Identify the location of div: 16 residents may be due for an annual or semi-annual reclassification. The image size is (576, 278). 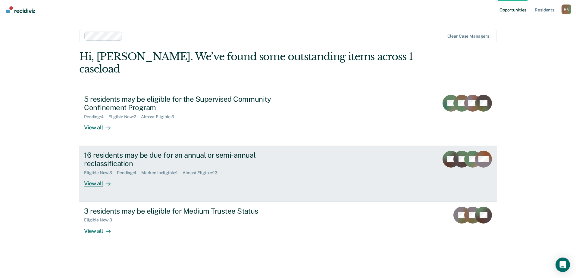
(190, 160).